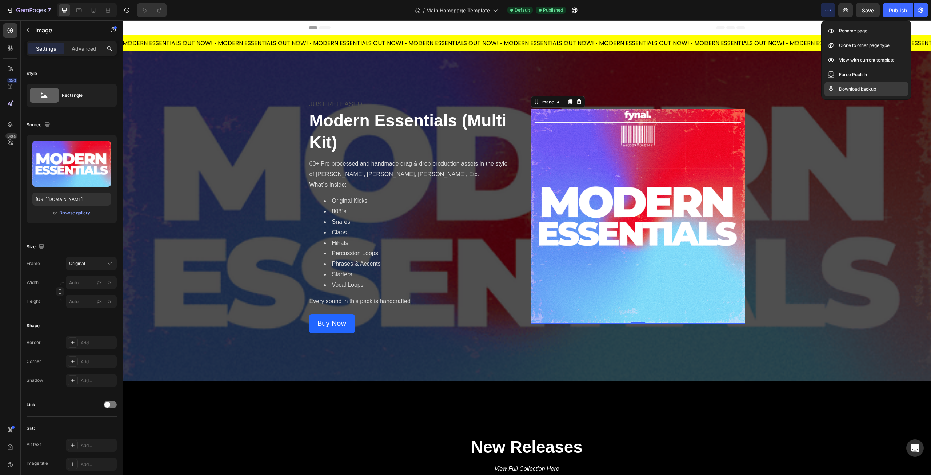  I want to click on div: Border, so click(33, 342).